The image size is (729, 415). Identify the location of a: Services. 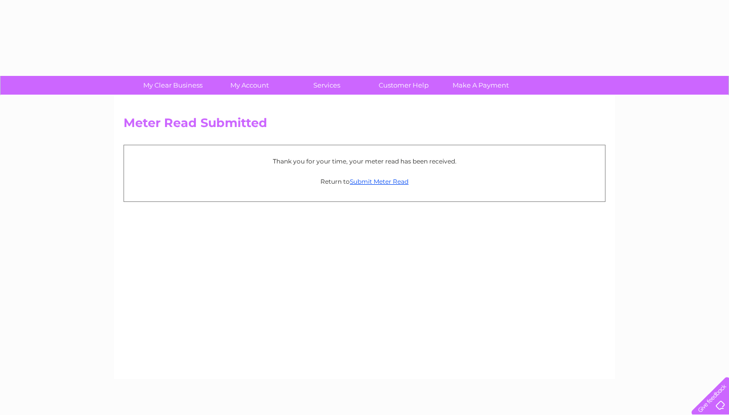
(326, 85).